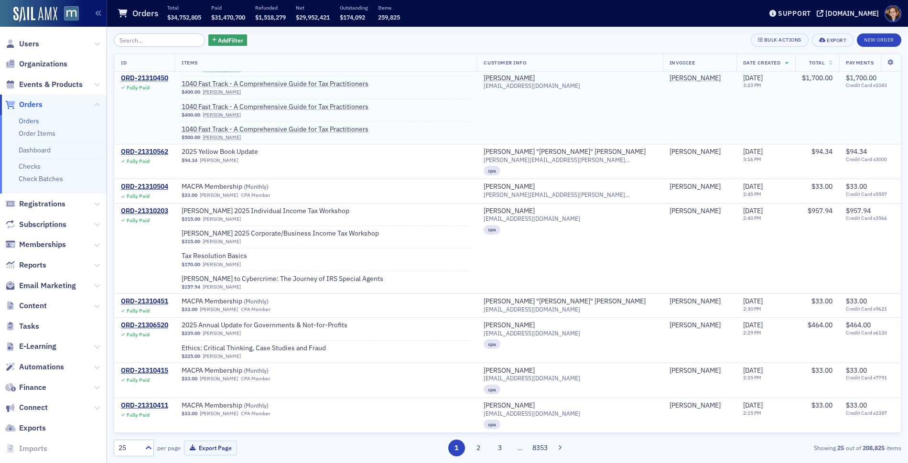 This screenshot has width=908, height=463. What do you see at coordinates (191, 219) in the screenshot?
I see `span: $315.00` at bounding box center [191, 219].